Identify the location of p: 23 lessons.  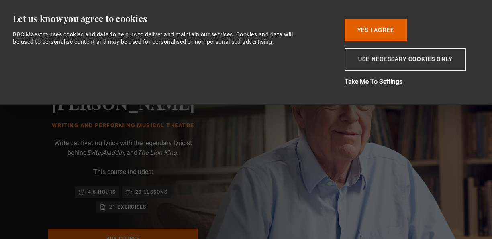
(151, 192).